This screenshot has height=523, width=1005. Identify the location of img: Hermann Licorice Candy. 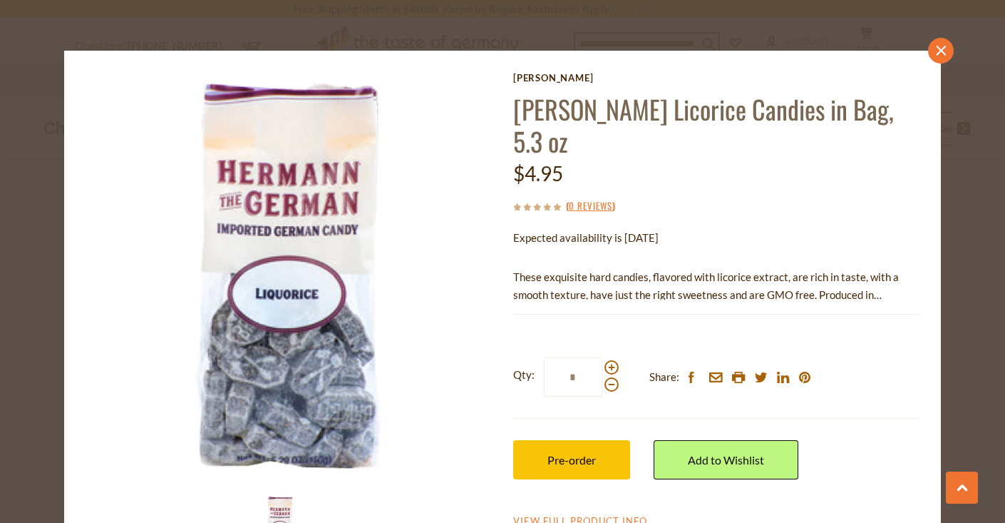
(289, 275).